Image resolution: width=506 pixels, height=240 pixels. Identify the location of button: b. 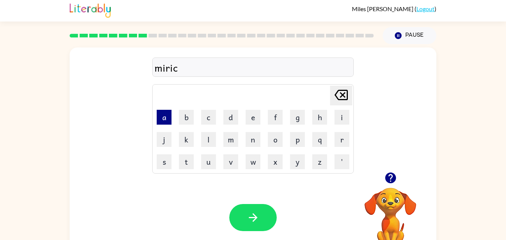
(186, 117).